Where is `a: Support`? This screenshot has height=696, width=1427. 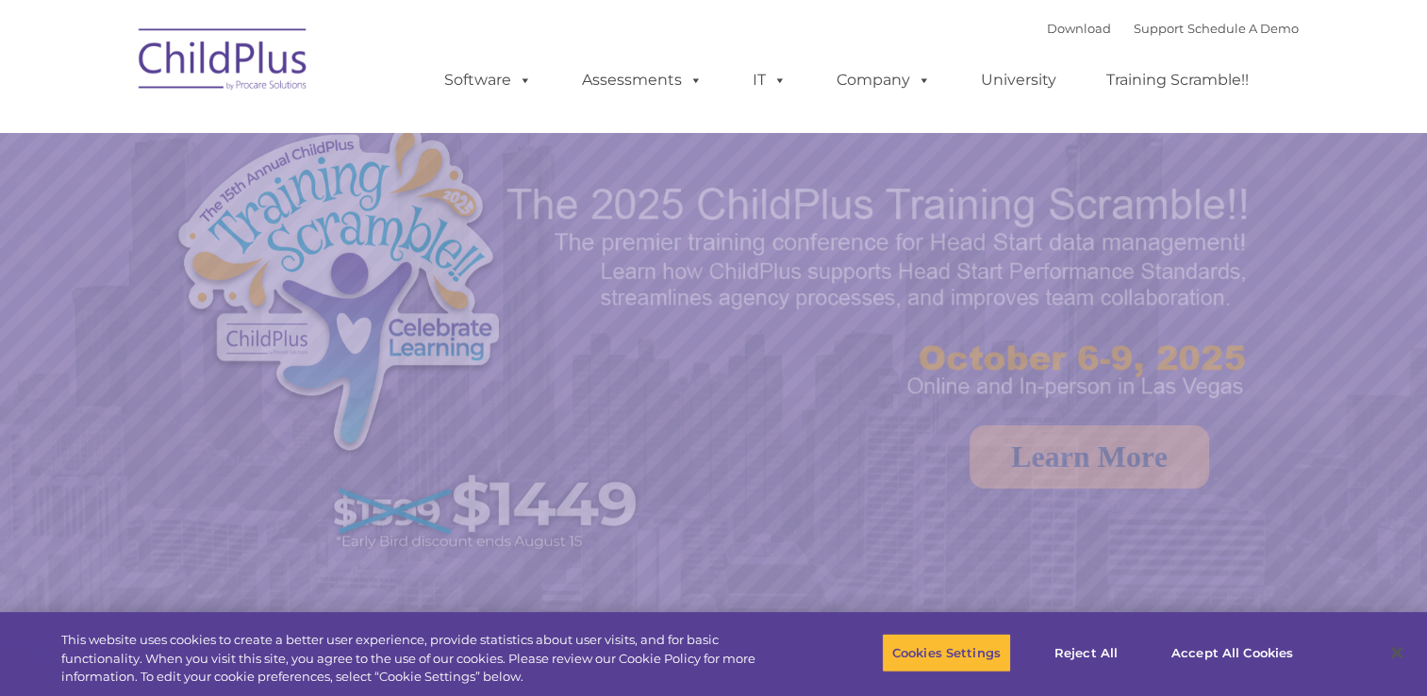 a: Support is located at coordinates (1158, 28).